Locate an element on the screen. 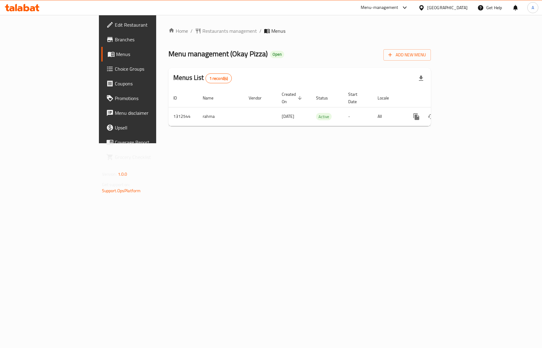 This screenshot has height=348, width=542. button: more is located at coordinates (416, 117).